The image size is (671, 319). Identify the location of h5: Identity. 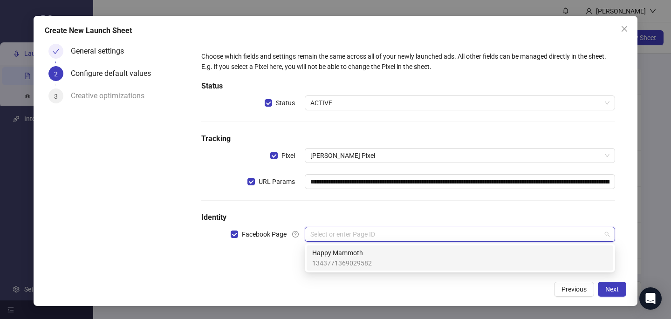
(408, 218).